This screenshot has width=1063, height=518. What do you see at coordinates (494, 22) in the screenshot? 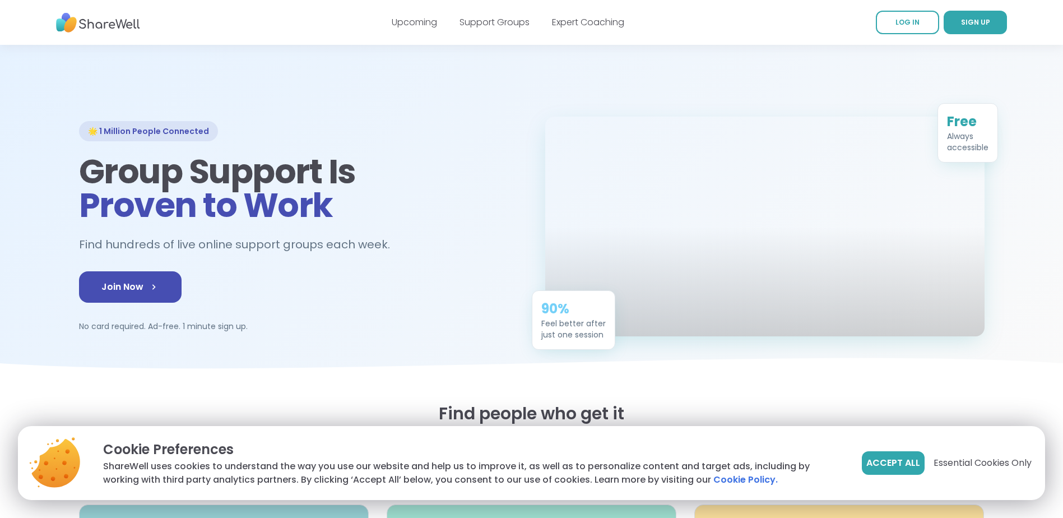
I see `a: Support Groups` at bounding box center [494, 22].